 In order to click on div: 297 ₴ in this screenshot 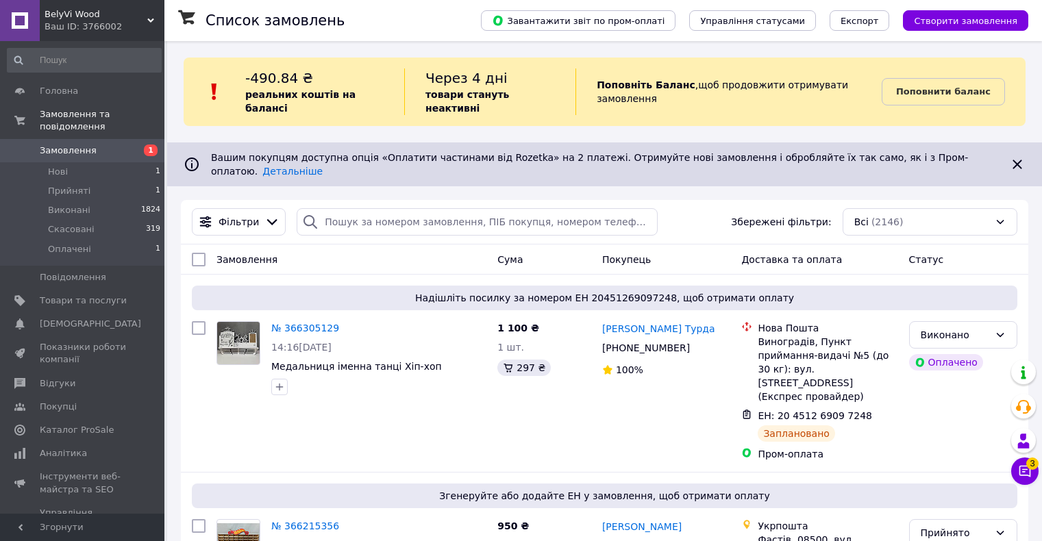, I will do `click(524, 368)`.